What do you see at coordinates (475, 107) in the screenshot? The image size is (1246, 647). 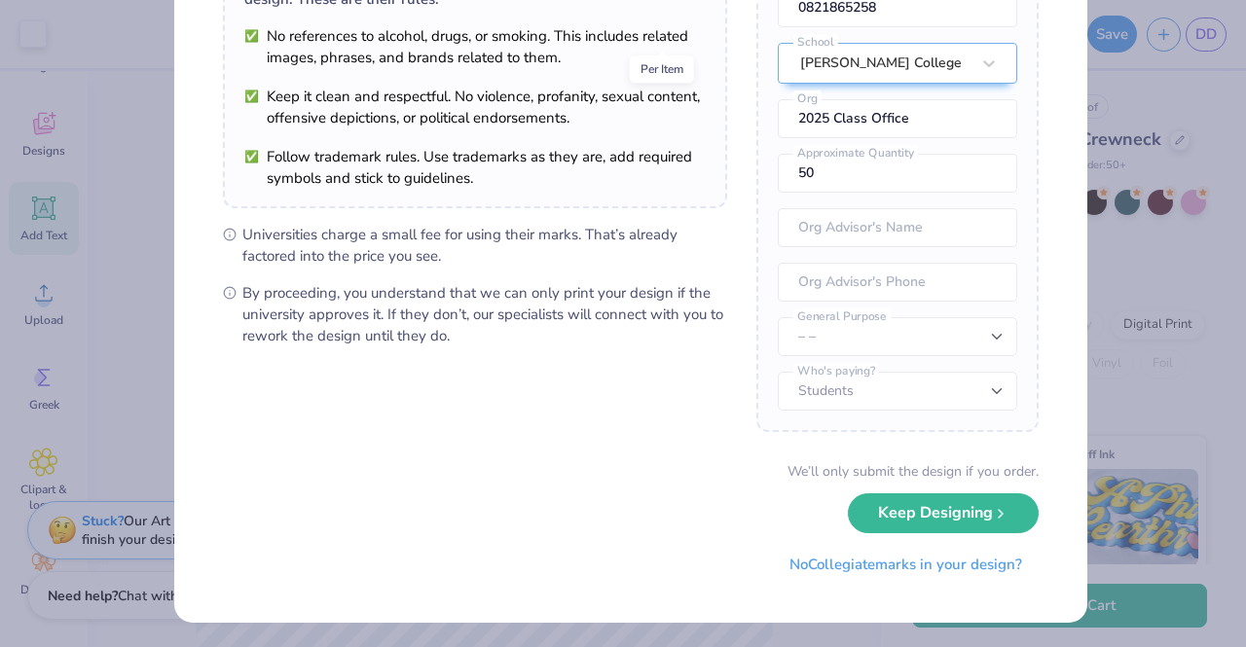 I see `li: Keep it clean and respectful. No violence, profanity, sexual content, offensive depictions, or po...` at bounding box center [475, 107].